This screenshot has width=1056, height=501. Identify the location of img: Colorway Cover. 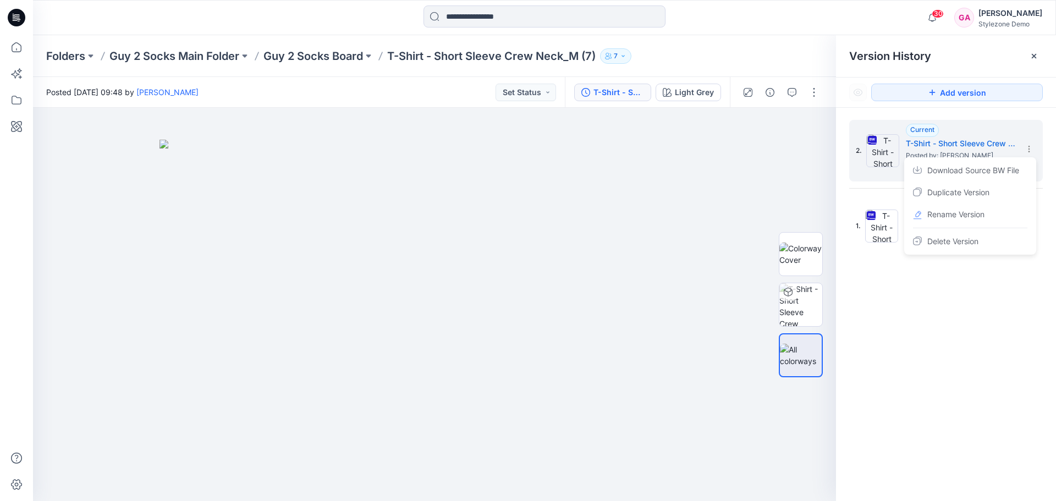
(801, 254).